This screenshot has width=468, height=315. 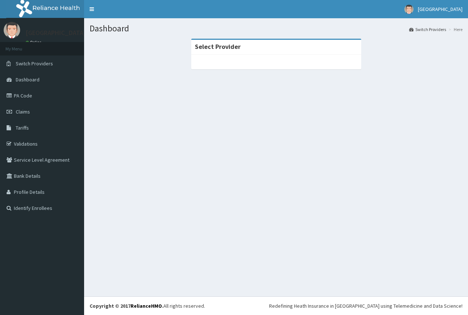 What do you see at coordinates (217, 46) in the screenshot?
I see `strong: Select Provider` at bounding box center [217, 46].